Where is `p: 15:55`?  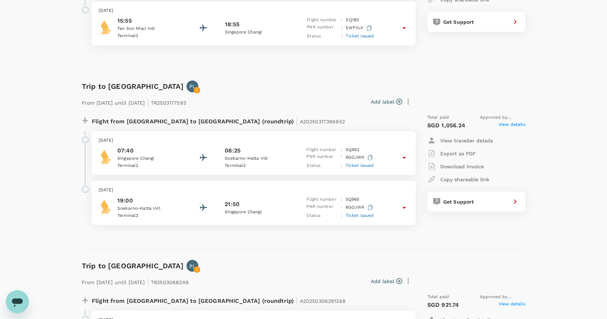
p: 15:55 is located at coordinates (150, 21).